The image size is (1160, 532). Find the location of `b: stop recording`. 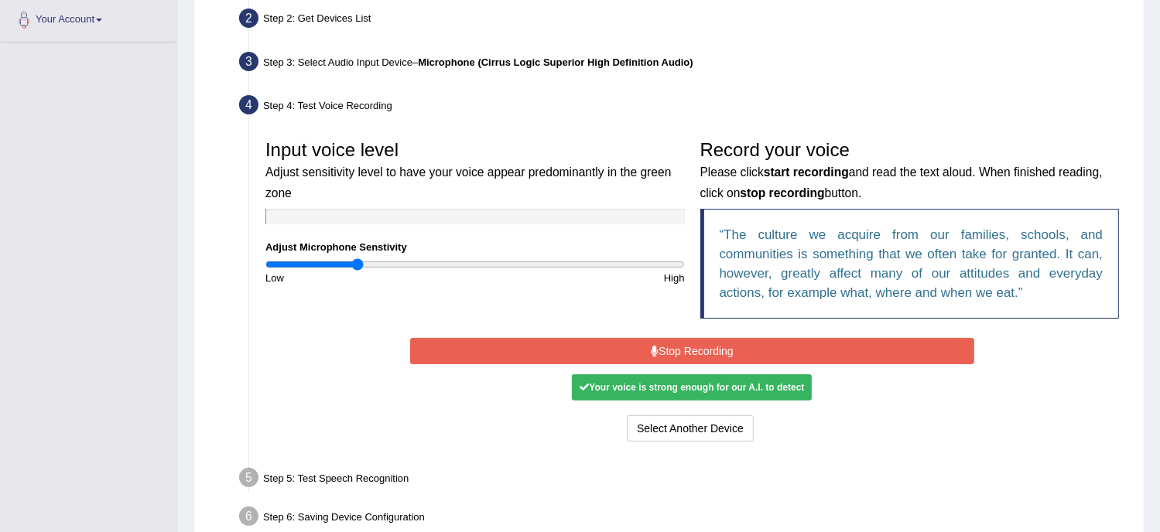

b: stop recording is located at coordinates (782, 193).